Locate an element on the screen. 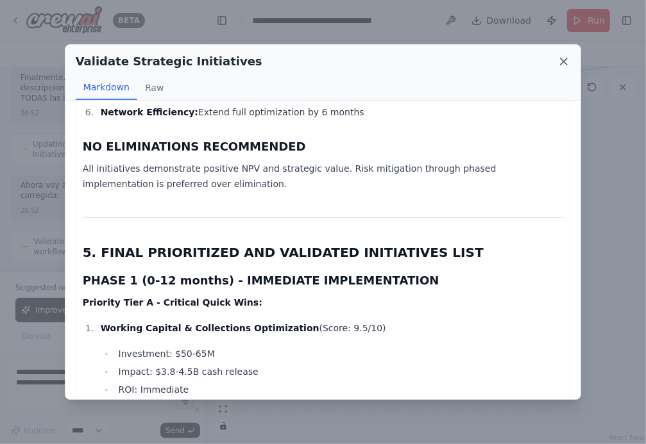 This screenshot has height=444, width=646. li: Impact: $3.8-4.5B cash release is located at coordinates (339, 372).